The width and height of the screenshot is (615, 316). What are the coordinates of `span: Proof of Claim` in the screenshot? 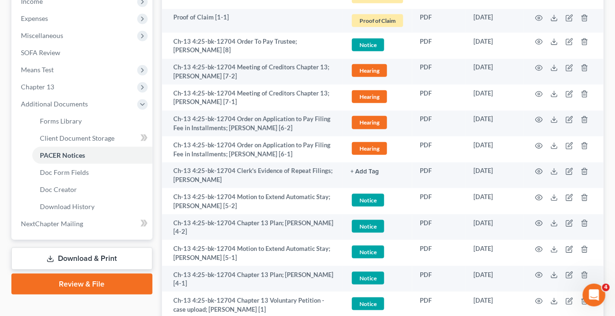 It's located at (377, 20).